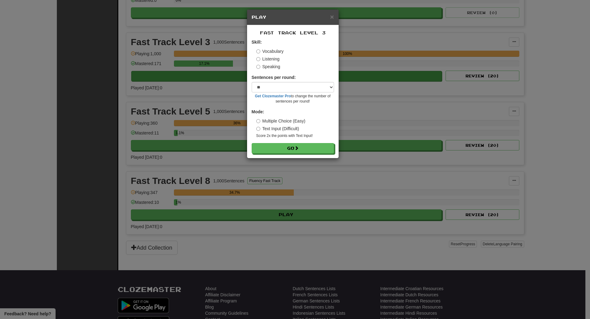 This screenshot has height=319, width=590. What do you see at coordinates (295, 136) in the screenshot?
I see `small: Score 2x the points with Text Input !` at bounding box center [295, 136].